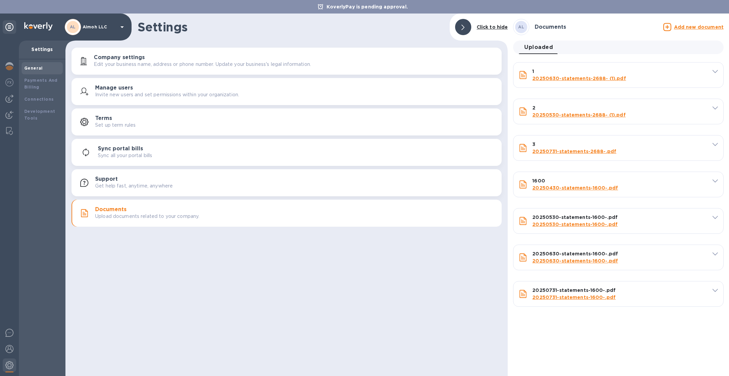  What do you see at coordinates (699, 27) in the screenshot?
I see `u: Add new document` at bounding box center [699, 27].